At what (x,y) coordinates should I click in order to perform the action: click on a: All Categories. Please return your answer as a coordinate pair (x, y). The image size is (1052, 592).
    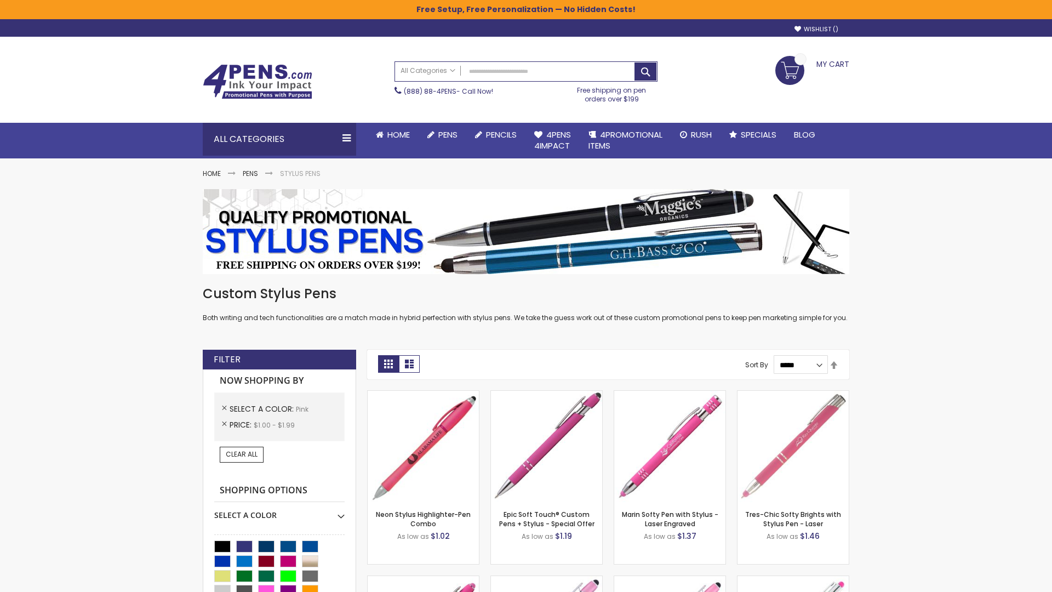
    Looking at the image, I should click on (428, 71).